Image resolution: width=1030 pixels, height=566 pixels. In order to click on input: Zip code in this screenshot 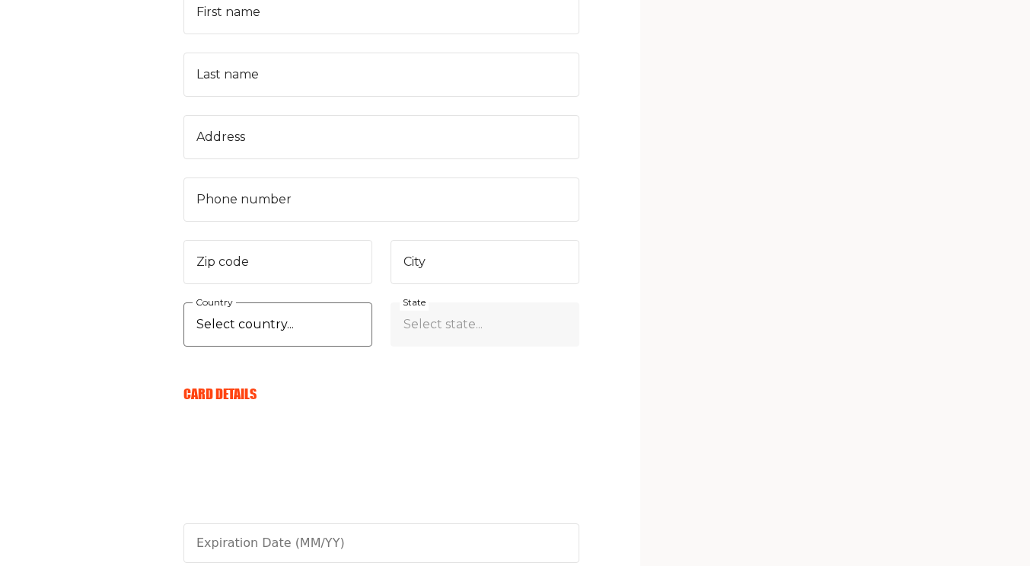, I will do `click(278, 262)`.